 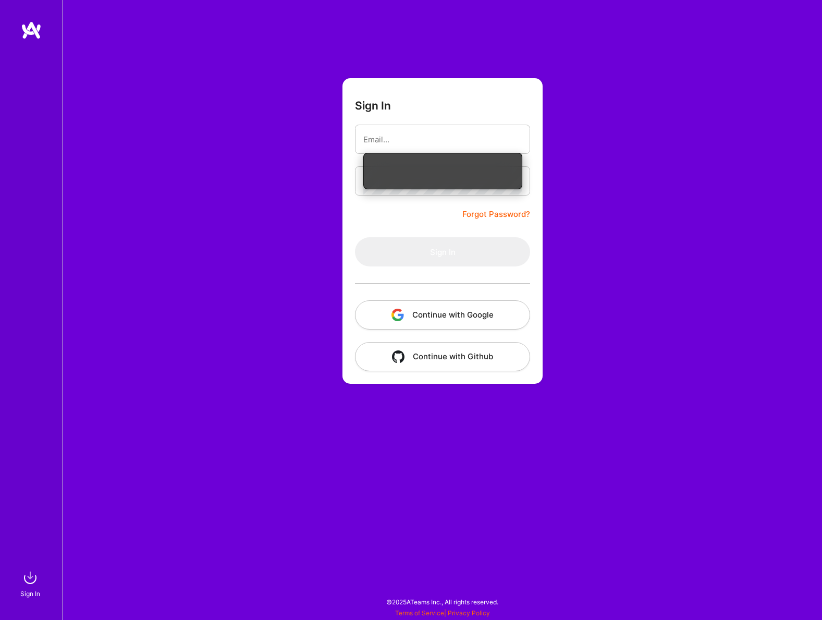 What do you see at coordinates (442, 356) in the screenshot?
I see `button: Continue with Github` at bounding box center [442, 356].